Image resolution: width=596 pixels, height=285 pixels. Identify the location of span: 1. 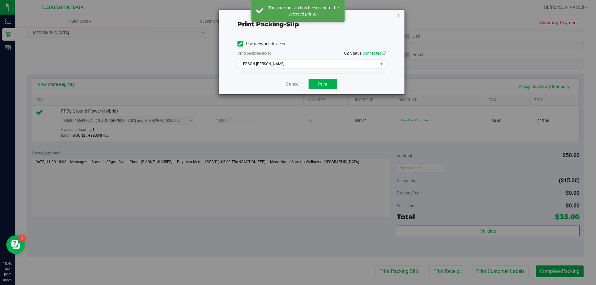
(4, 3).